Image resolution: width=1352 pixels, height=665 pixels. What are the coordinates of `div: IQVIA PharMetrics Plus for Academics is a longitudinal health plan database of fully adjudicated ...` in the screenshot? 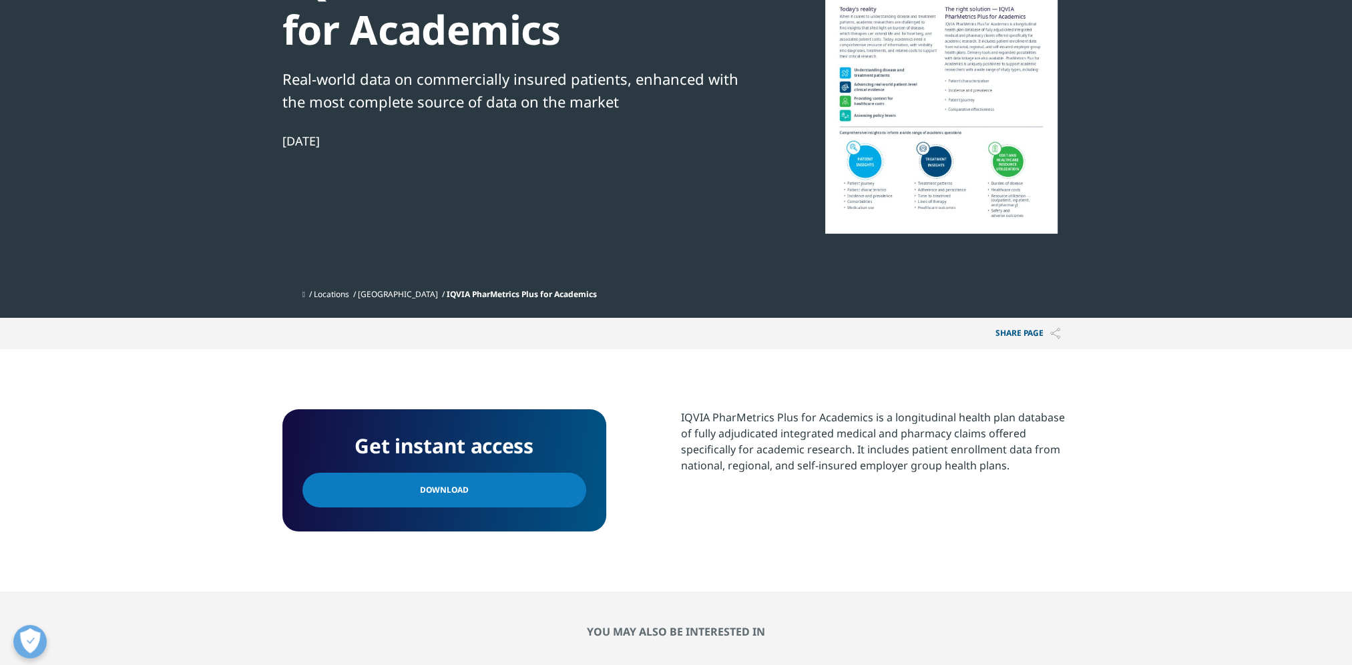 It's located at (875, 441).